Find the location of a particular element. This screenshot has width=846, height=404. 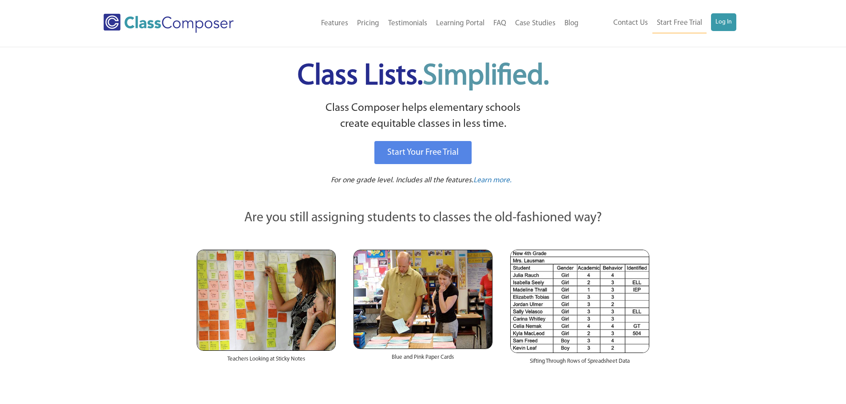

p: Class Composer helps elementary schools create equitable classes in less time. is located at coordinates (423, 116).